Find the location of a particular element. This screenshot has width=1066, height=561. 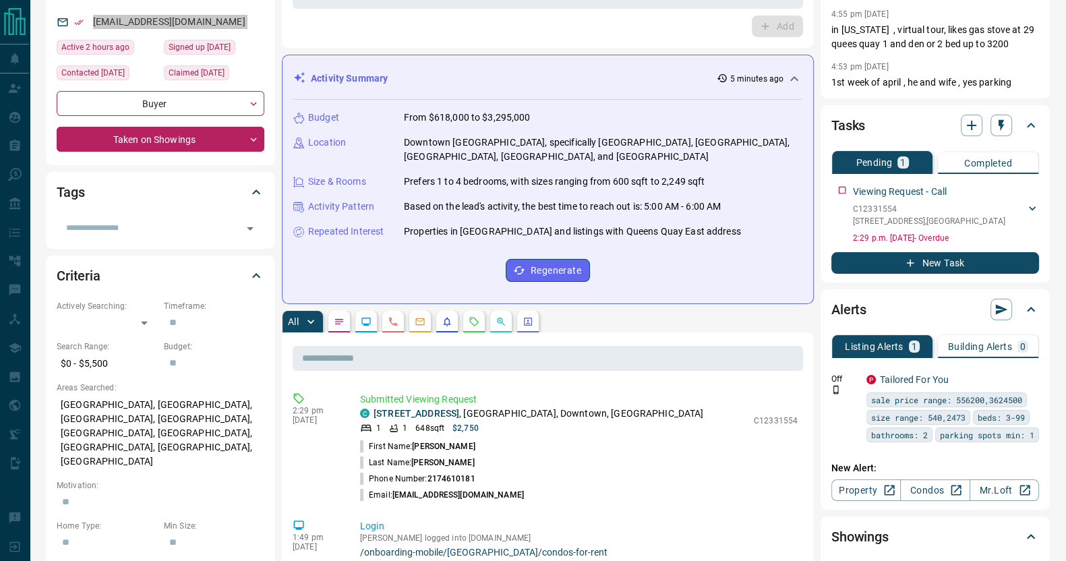

svg: Lead Browsing Activity is located at coordinates (366, 322).